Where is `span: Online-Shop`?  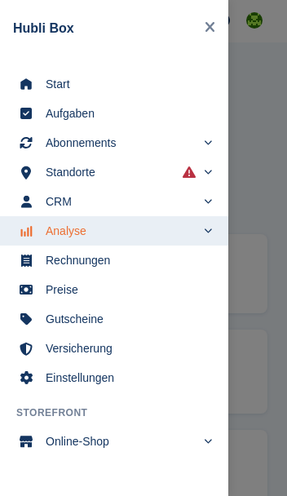 span: Online-Shop is located at coordinates (121, 441).